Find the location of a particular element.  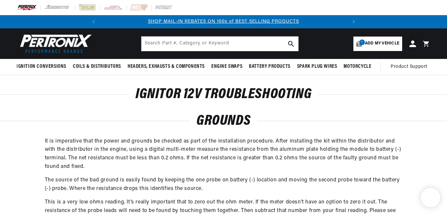

summary: Engine Swaps is located at coordinates (227, 67).